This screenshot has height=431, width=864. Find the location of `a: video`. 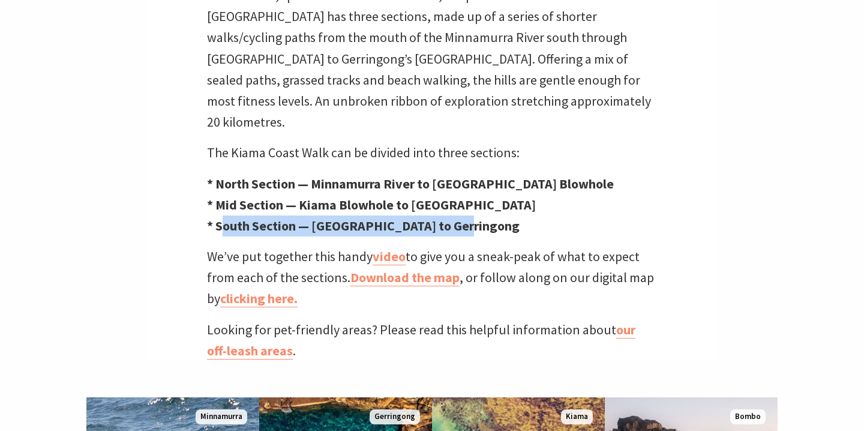

a: video is located at coordinates (389, 256).